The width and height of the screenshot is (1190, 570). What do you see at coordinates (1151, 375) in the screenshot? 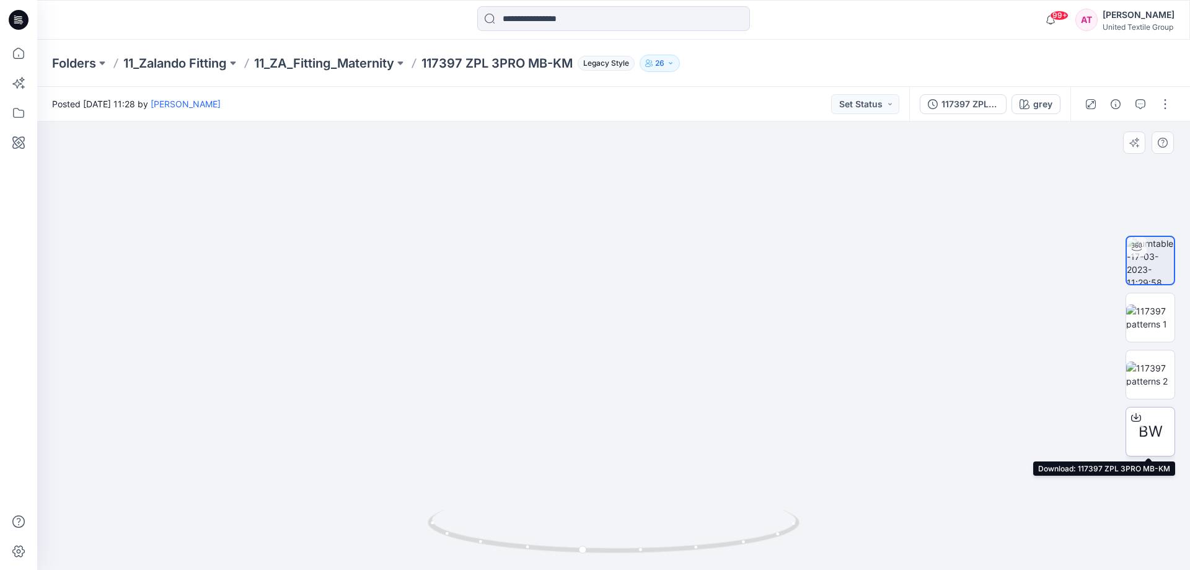
I see `img: 117397 patterns 2` at bounding box center [1151, 375].